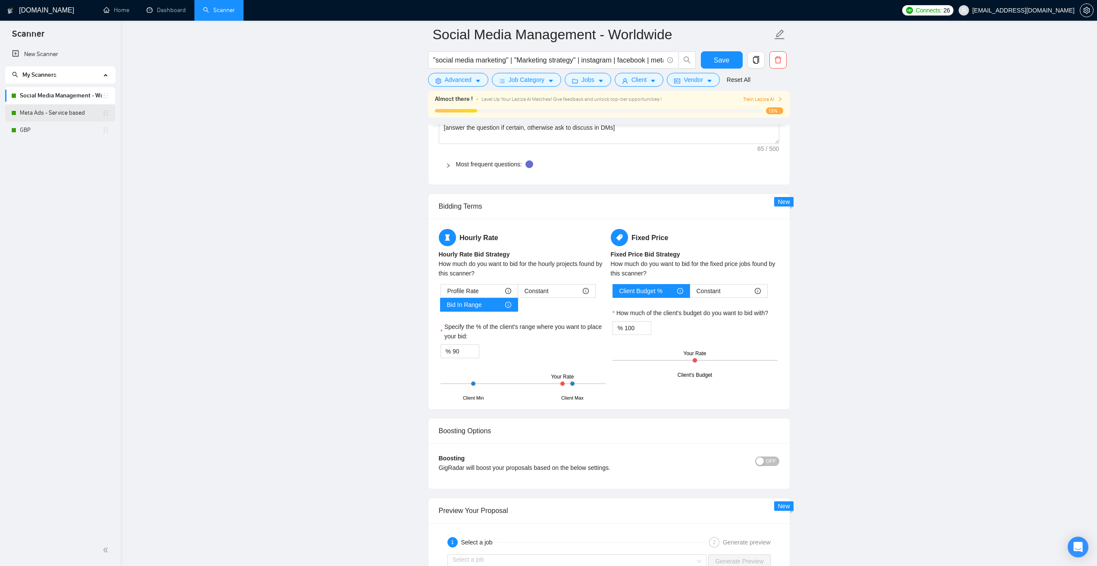 This screenshot has width=1097, height=566. Describe the element at coordinates (609, 206) in the screenshot. I see `div: Bidding Terms` at that location.